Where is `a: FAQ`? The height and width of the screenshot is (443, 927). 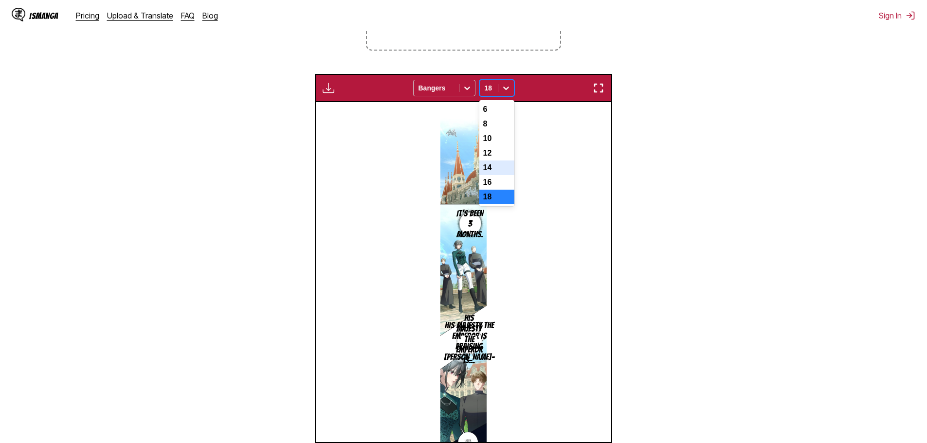
a: FAQ is located at coordinates (188, 16).